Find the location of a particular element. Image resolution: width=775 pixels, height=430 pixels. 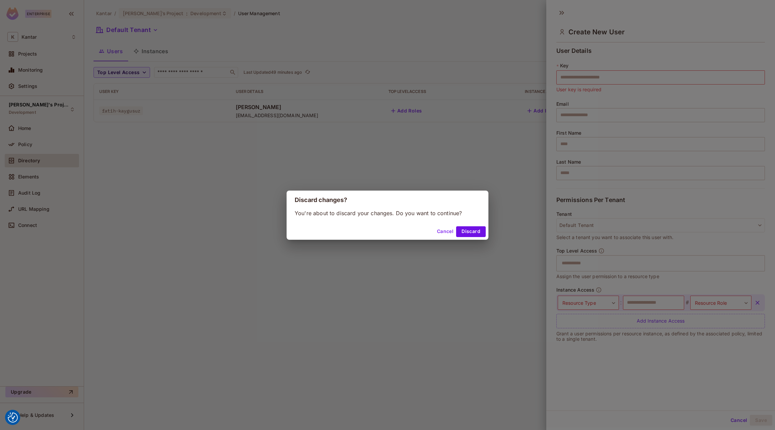

button: Cancel is located at coordinates (445, 231).